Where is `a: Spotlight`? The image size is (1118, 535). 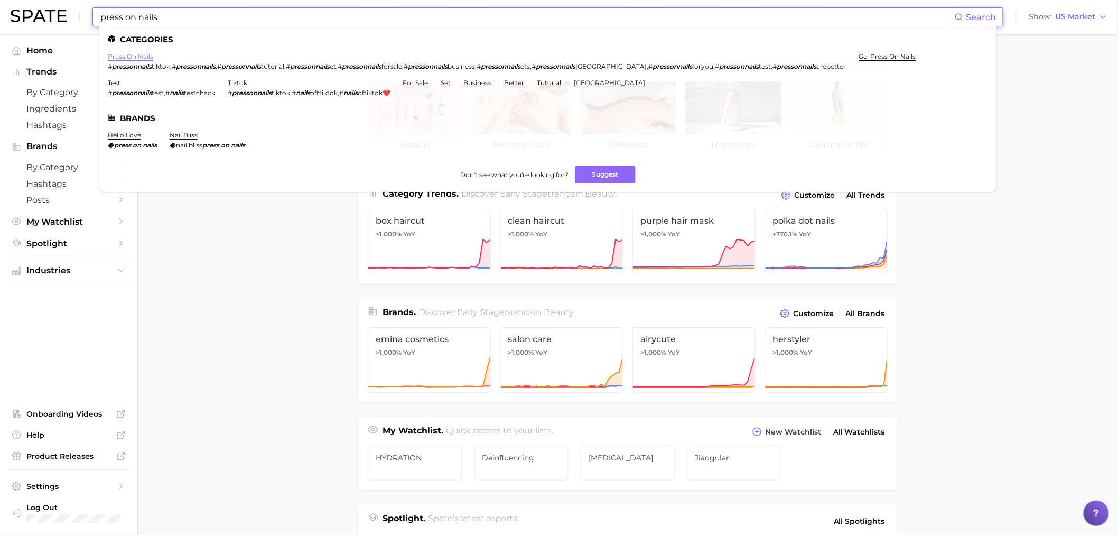
a: Spotlight is located at coordinates (69, 243).